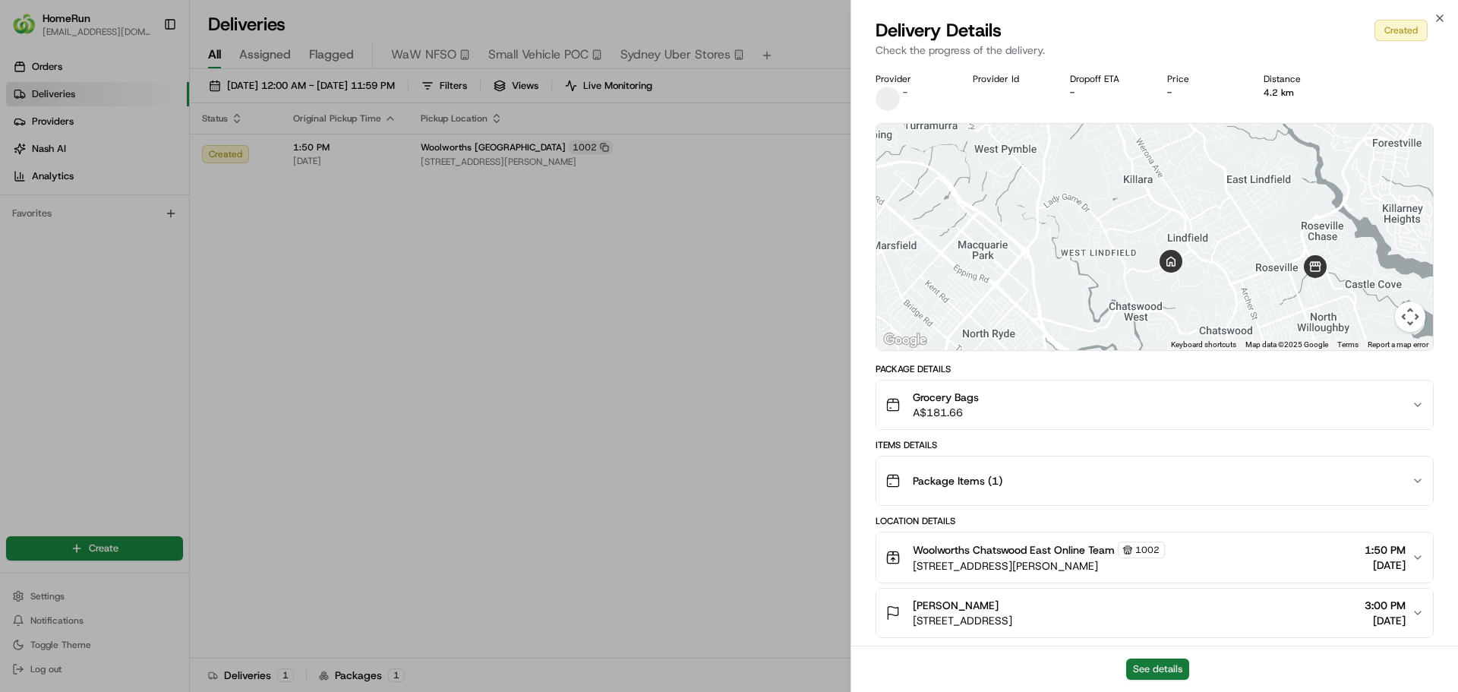 Image resolution: width=1458 pixels, height=692 pixels. Describe the element at coordinates (65, 228) in the screenshot. I see `a: 📗Knowledge Base` at that location.